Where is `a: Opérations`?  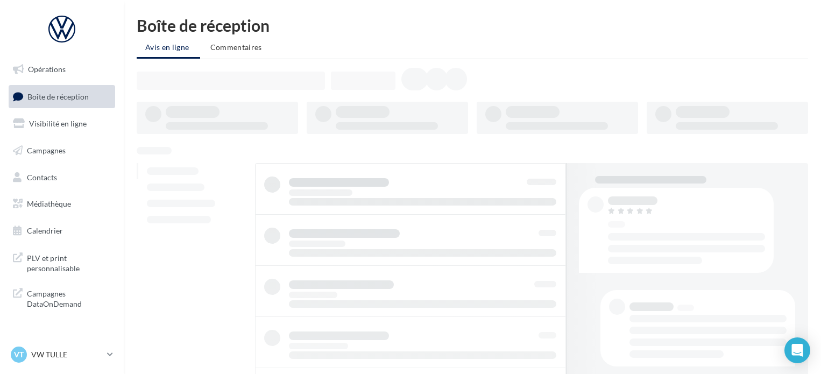
a: Opérations is located at coordinates (62, 69).